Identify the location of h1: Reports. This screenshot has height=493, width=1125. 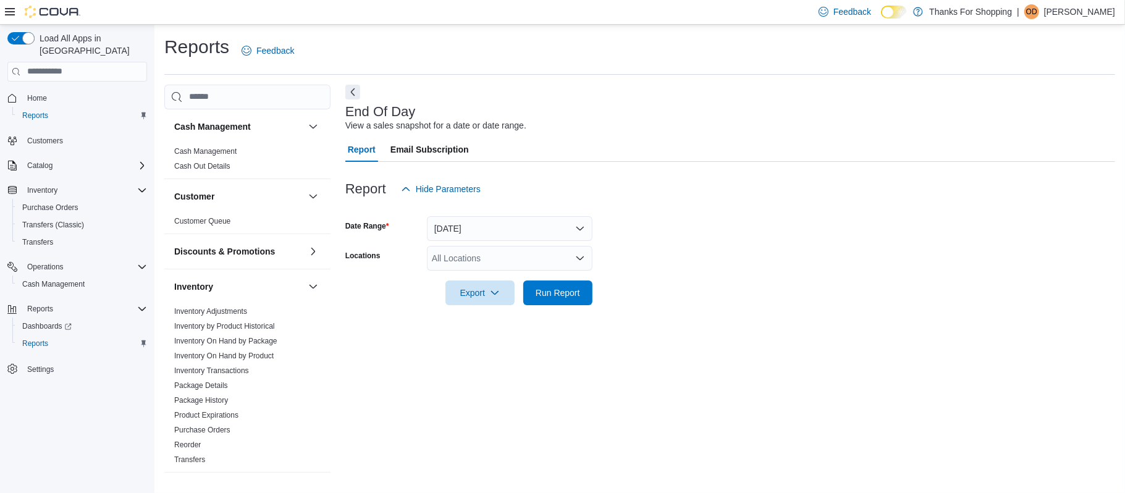
(196, 47).